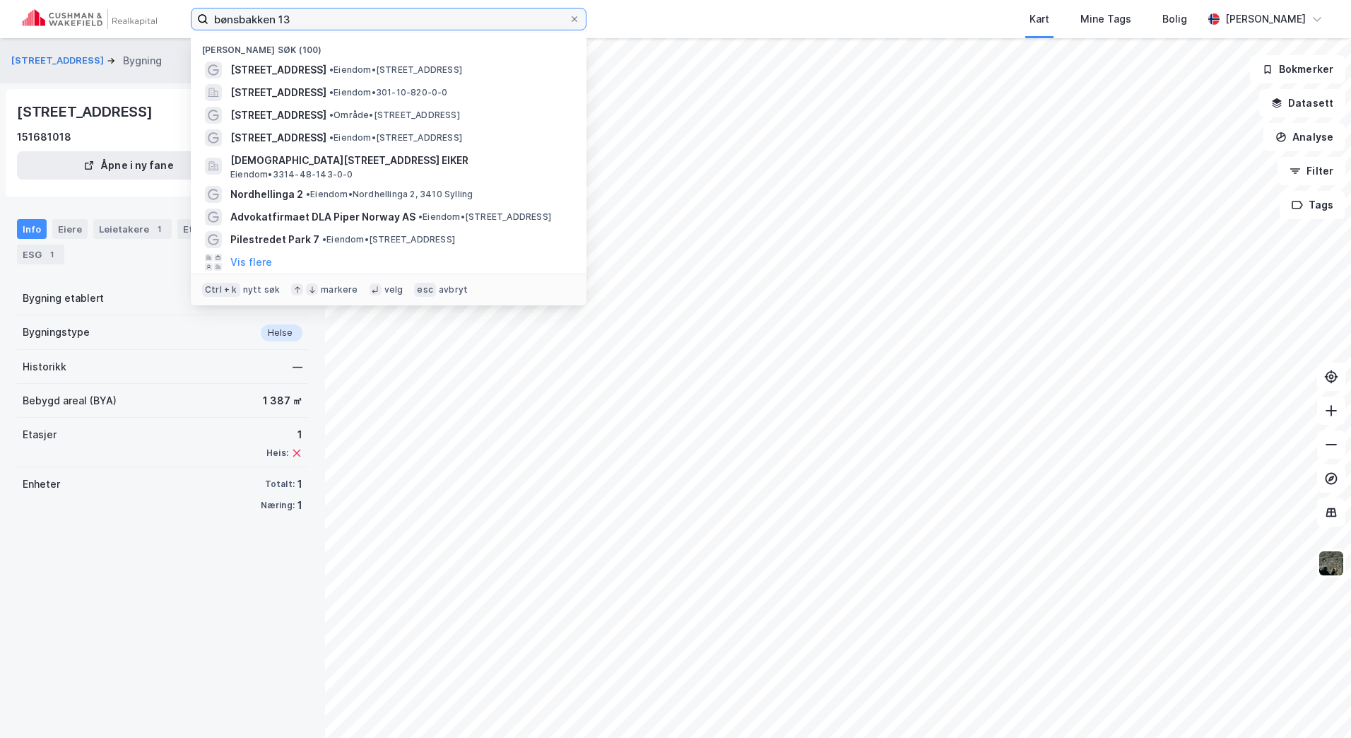 This screenshot has width=1351, height=738. What do you see at coordinates (278, 505) in the screenshot?
I see `div: Næring:` at bounding box center [278, 505].